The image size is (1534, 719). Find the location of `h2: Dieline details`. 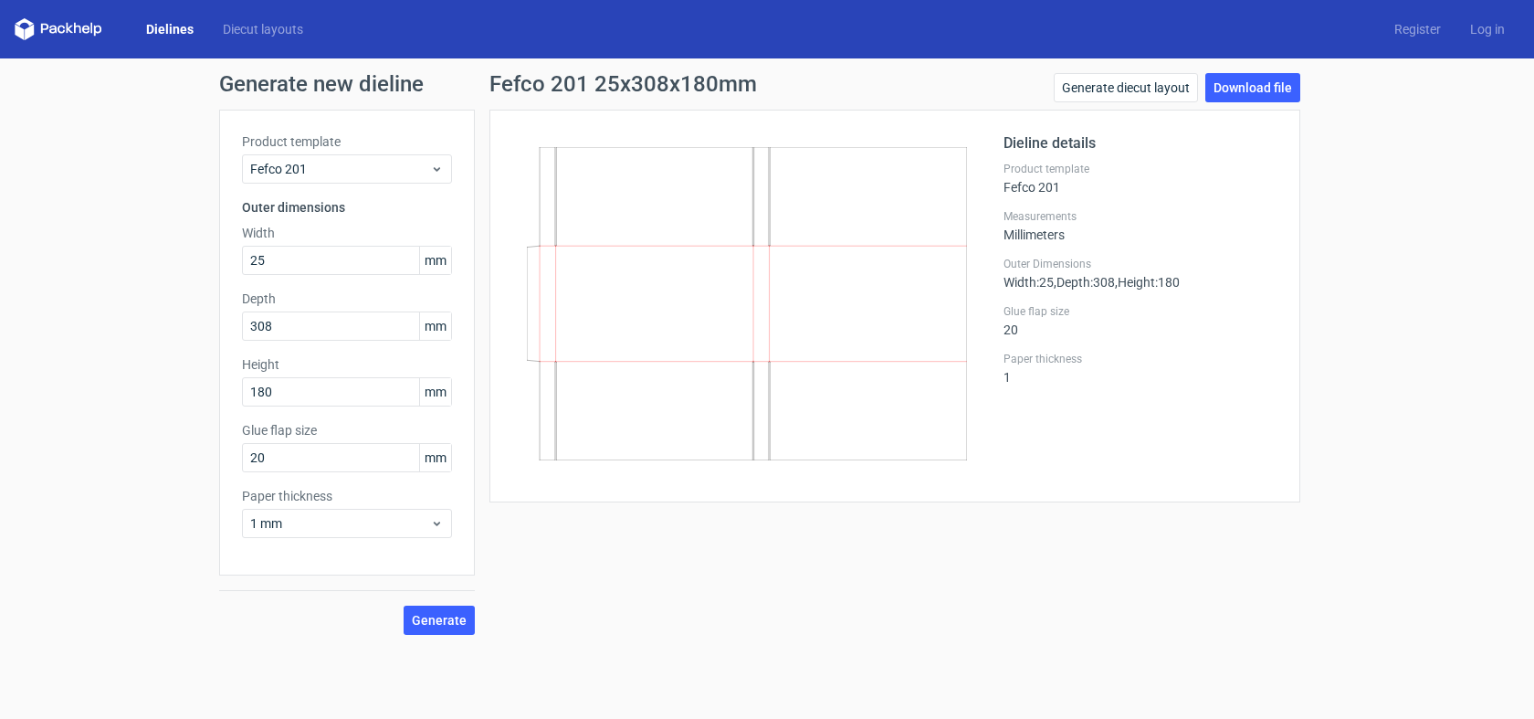

h2: Dieline details is located at coordinates (1141, 143).